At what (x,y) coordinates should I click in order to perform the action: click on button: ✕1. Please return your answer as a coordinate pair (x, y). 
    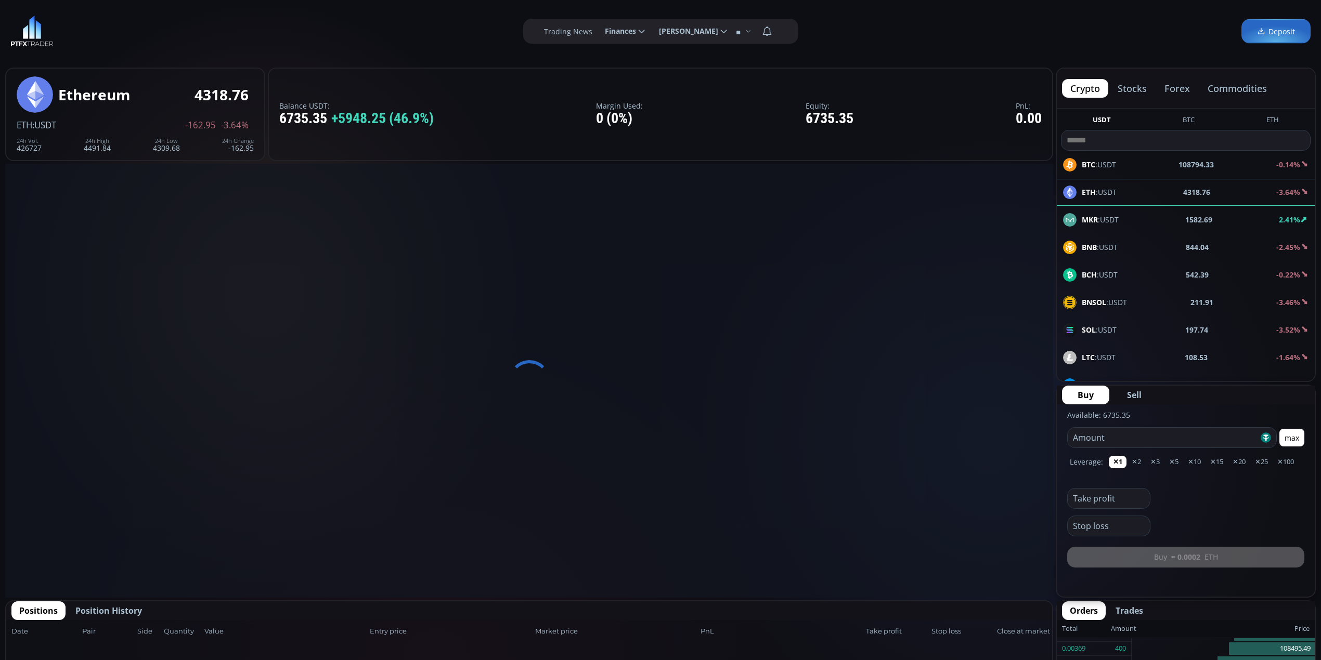
    Looking at the image, I should click on (1118, 462).